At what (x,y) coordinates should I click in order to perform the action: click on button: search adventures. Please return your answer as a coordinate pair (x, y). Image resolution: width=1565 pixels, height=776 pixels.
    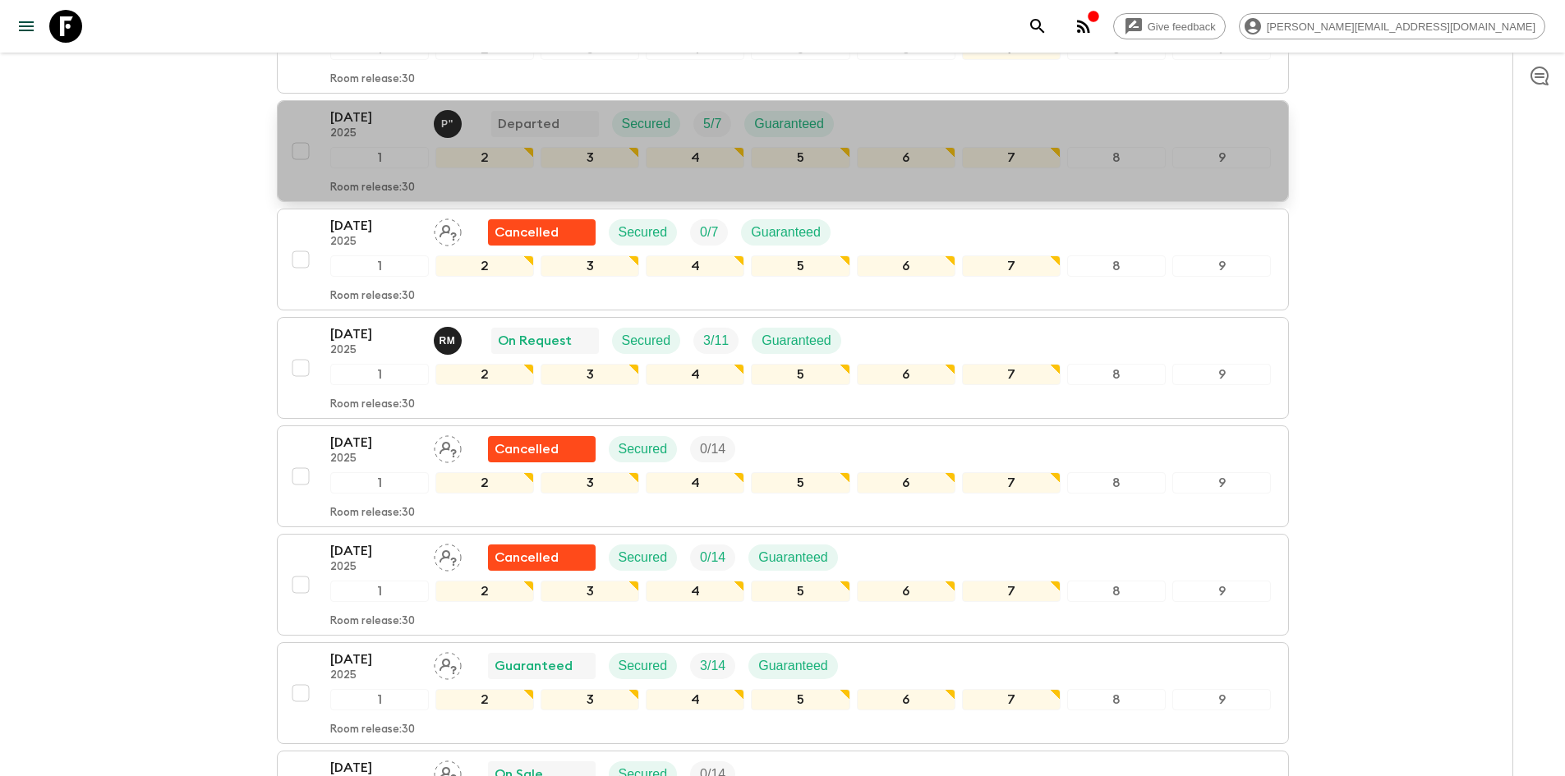
    Looking at the image, I should click on (1037, 26).